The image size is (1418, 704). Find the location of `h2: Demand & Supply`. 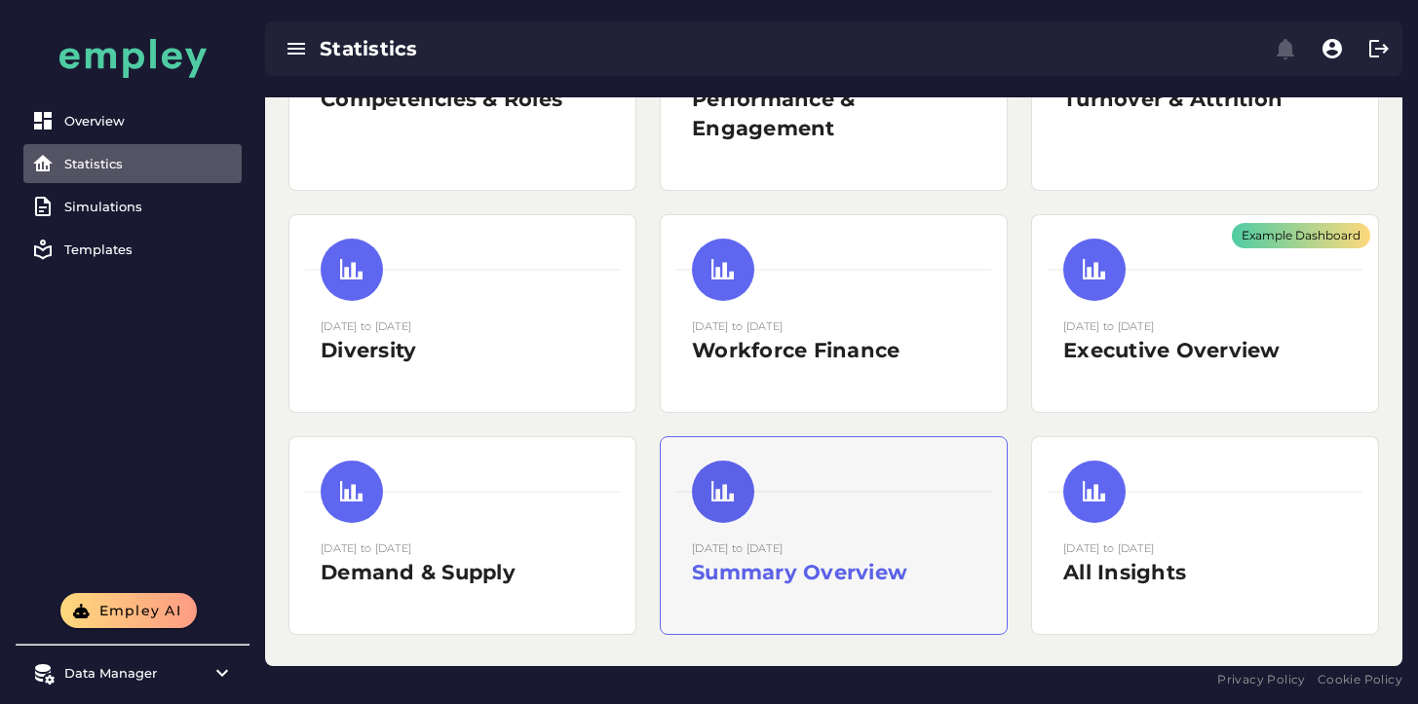

h2: Demand & Supply is located at coordinates (462, 573).